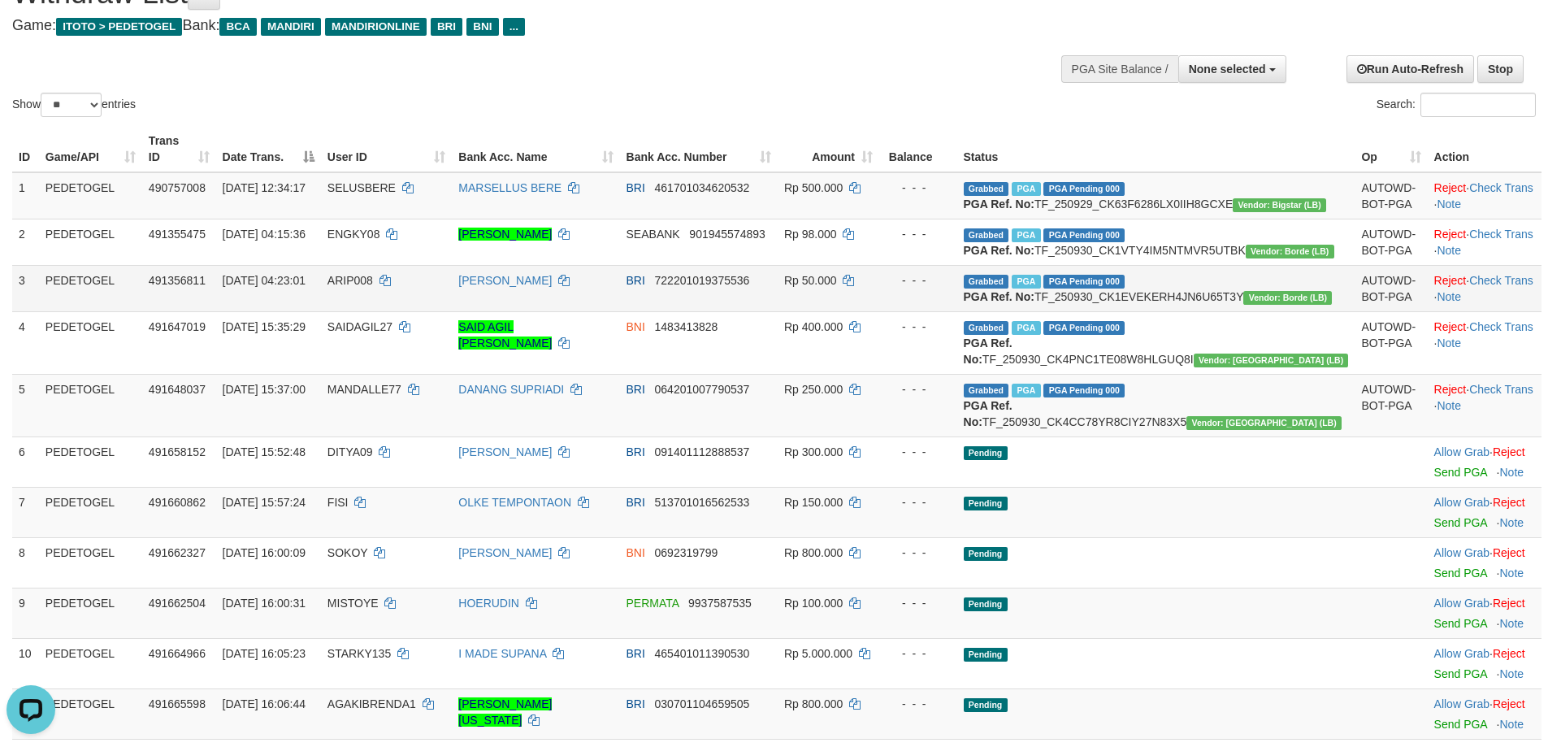 This screenshot has height=747, width=1548. Describe the element at coordinates (720, 603) in the screenshot. I see `span: Copy 9937587535 to clipboard` at that location.